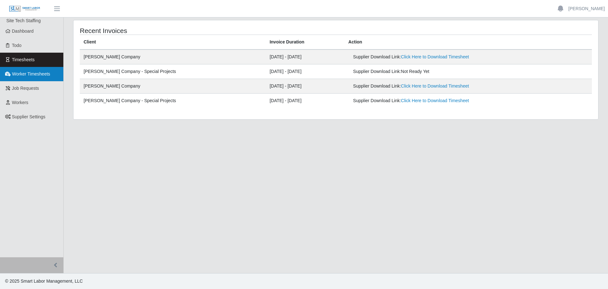 The height and width of the screenshot is (289, 608). I want to click on span: © 2025 Smart Labor Management, LLC, so click(44, 281).